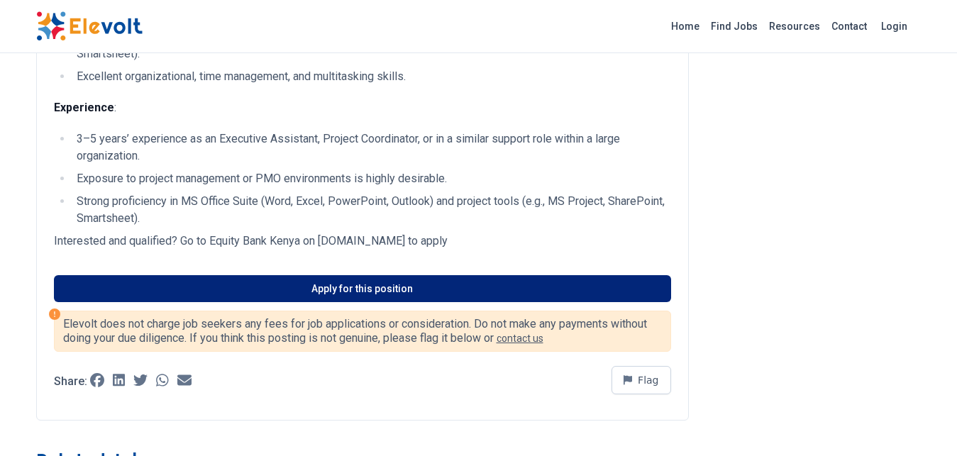 Image resolution: width=957 pixels, height=456 pixels. What do you see at coordinates (893, 26) in the screenshot?
I see `a: Login` at bounding box center [893, 26].